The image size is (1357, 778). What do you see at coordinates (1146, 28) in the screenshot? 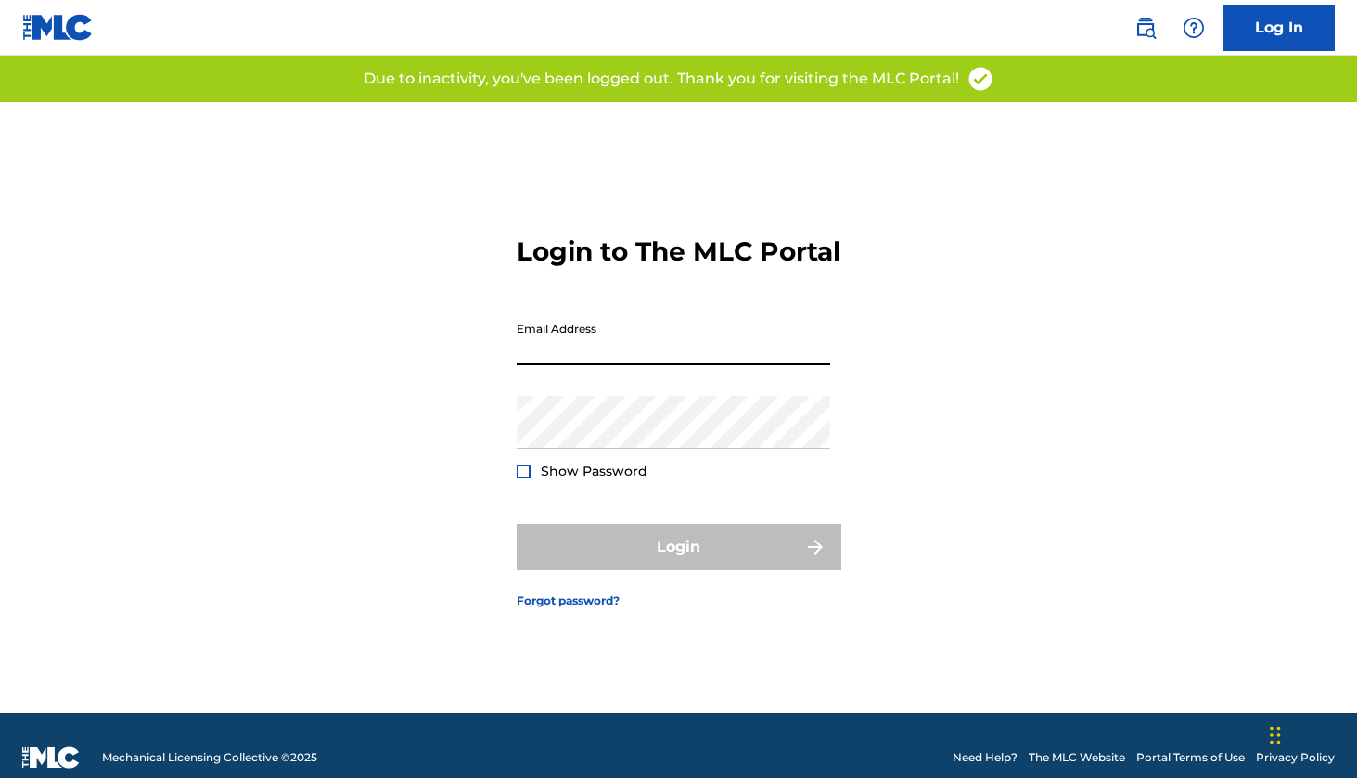
I see `img: search` at bounding box center [1146, 28].